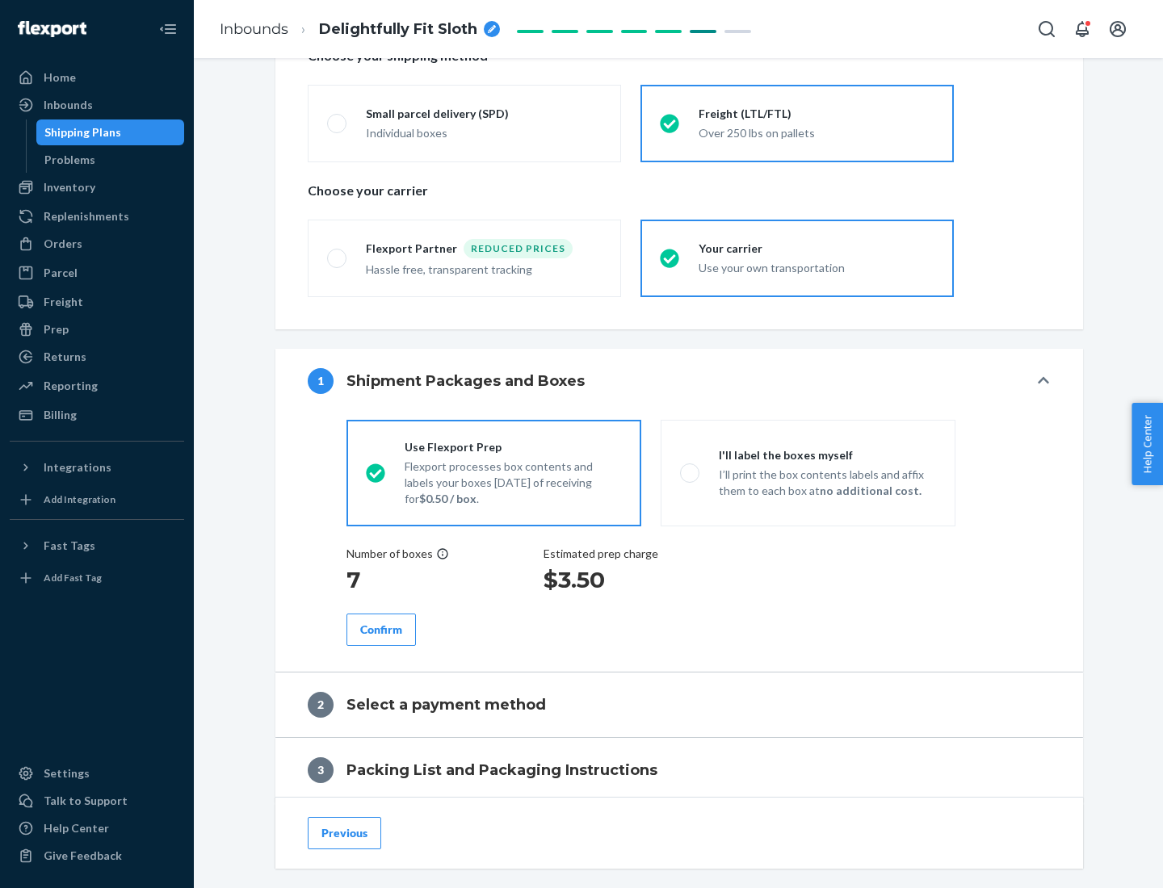  I want to click on div: Returns, so click(65, 357).